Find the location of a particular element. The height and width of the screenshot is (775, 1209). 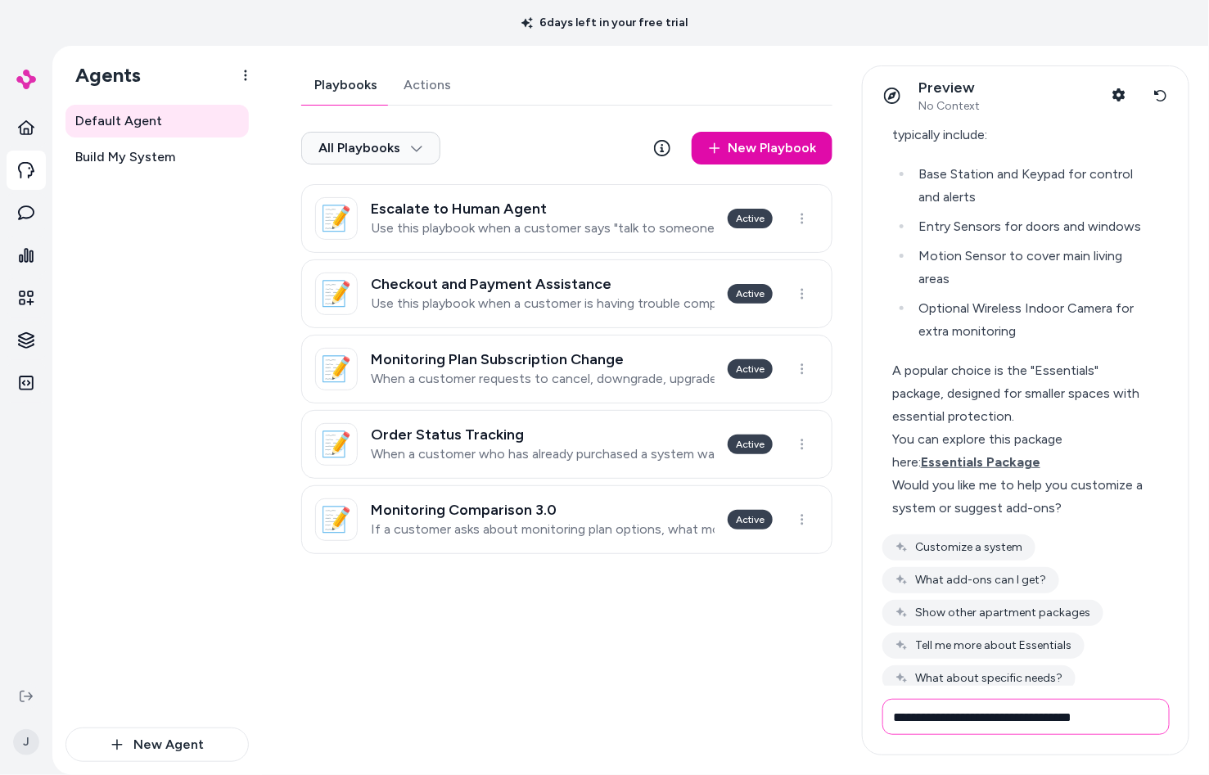

a: 📝Monitoring Plan Subscription ChangeWhen a customer requests to cancel, downgrade, upgrade, suspe... is located at coordinates (567, 369).